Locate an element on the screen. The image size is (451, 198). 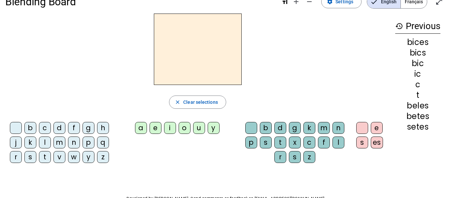
div: a is located at coordinates (141, 128).